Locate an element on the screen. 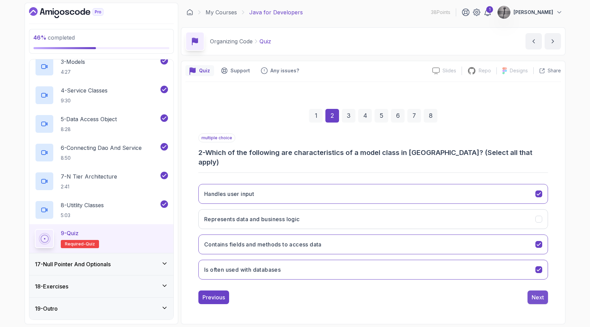 The height and width of the screenshot is (327, 590). p: 8:50 is located at coordinates (101, 158).